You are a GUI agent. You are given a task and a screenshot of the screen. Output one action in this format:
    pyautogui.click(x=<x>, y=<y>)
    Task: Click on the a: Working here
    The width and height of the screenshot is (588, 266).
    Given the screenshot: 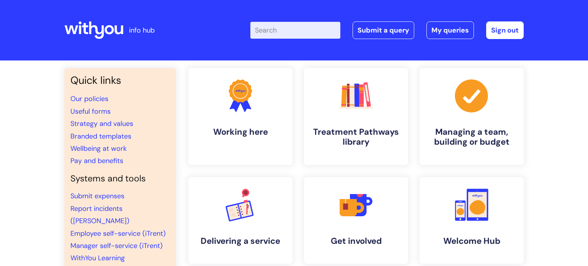 What is the action you would take?
    pyautogui.click(x=241, y=116)
    